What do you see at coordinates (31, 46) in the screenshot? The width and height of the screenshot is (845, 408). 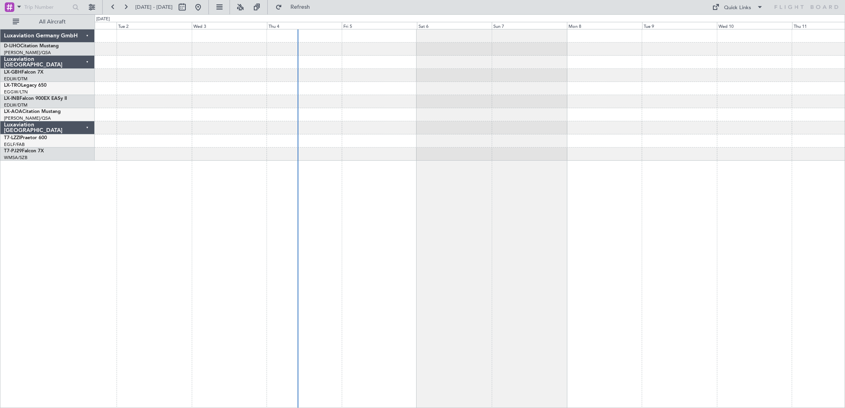 I see `a: D-IJHOCitation Mustang` at bounding box center [31, 46].